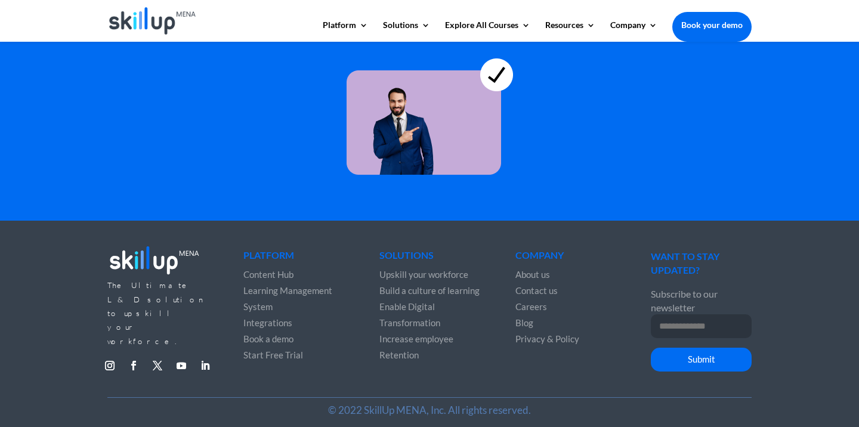  I want to click on a: Follow on LinkedIn, so click(205, 366).